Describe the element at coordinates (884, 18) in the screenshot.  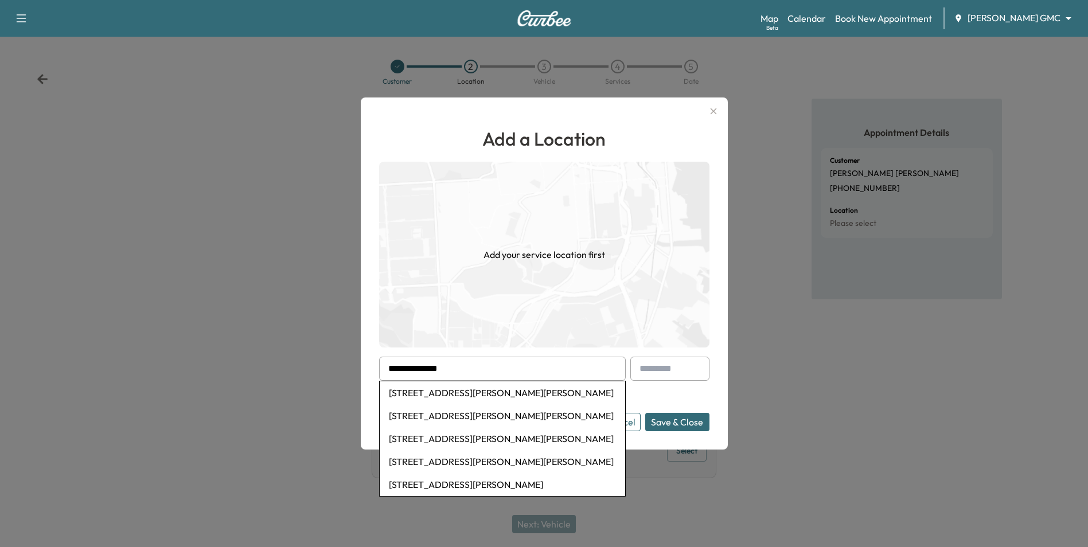
I see `a: Book New Appointment` at that location.